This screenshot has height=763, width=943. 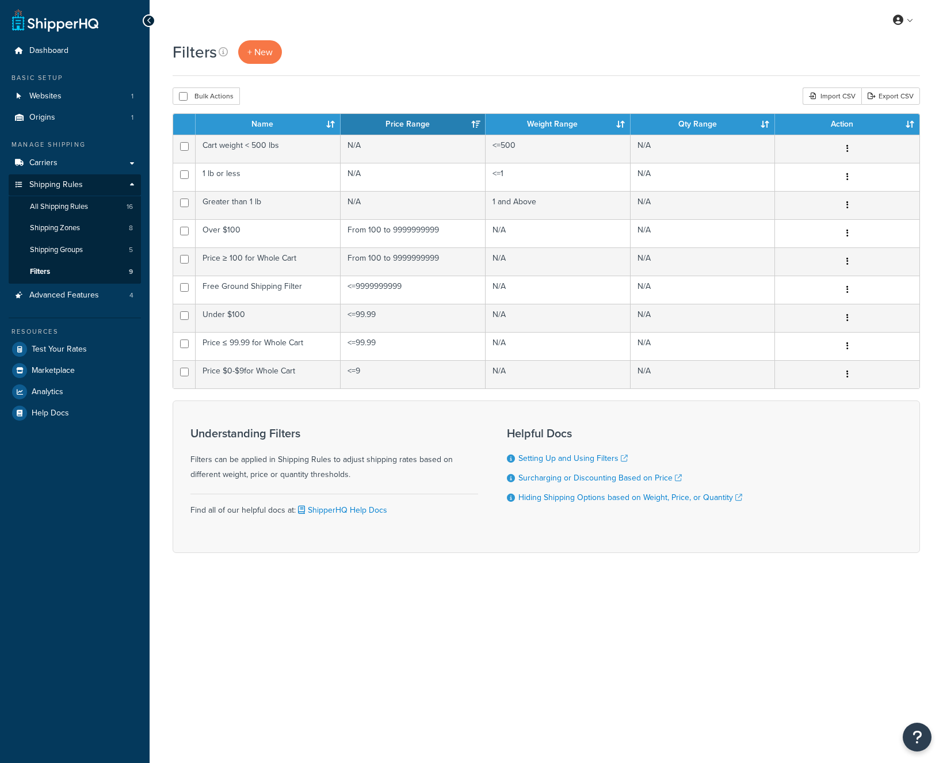 I want to click on h3: Helpful Docs, so click(x=624, y=433).